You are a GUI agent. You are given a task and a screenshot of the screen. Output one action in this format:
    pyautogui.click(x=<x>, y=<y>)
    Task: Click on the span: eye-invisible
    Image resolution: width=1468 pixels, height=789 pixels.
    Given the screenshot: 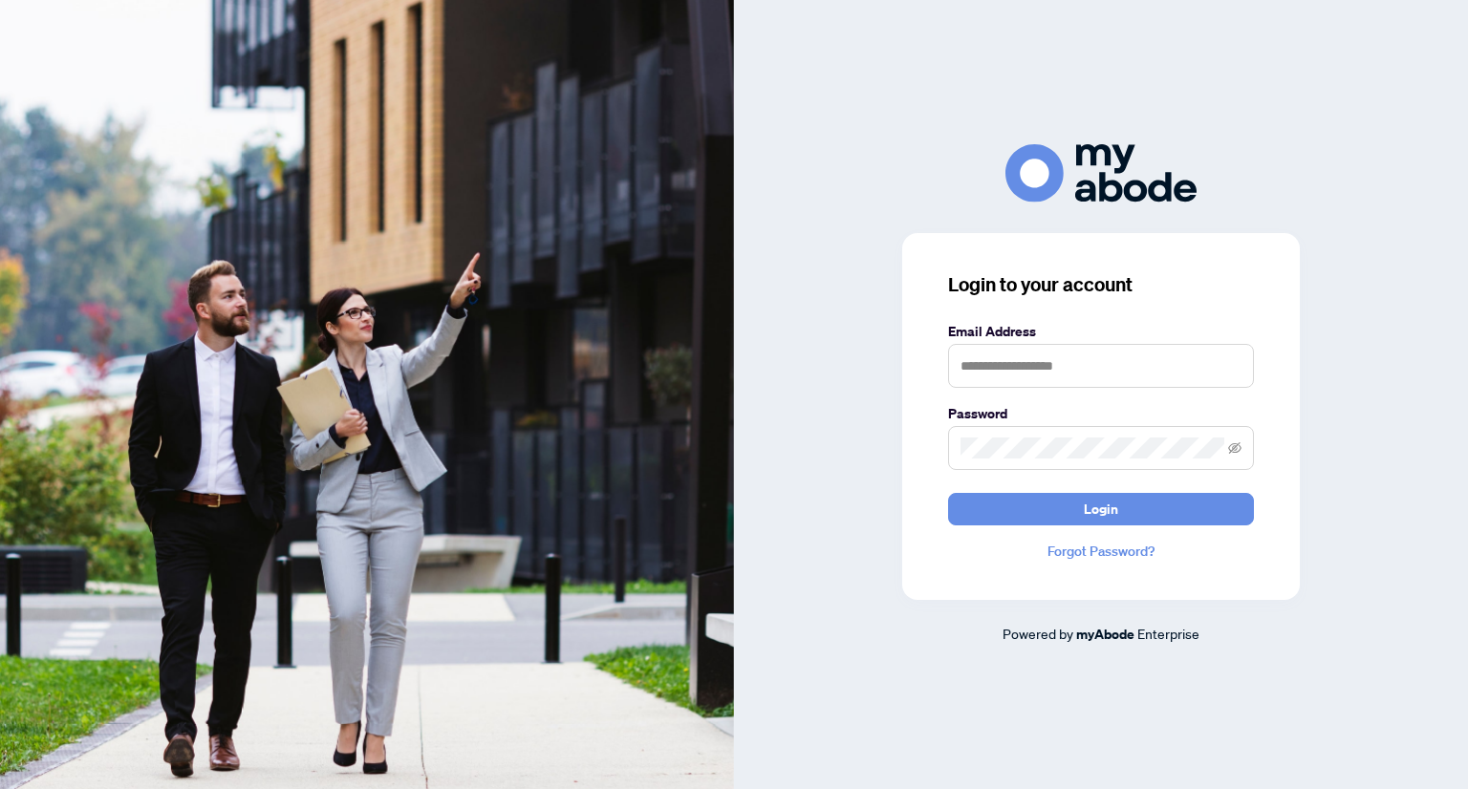 What is the action you would take?
    pyautogui.click(x=1235, y=448)
    